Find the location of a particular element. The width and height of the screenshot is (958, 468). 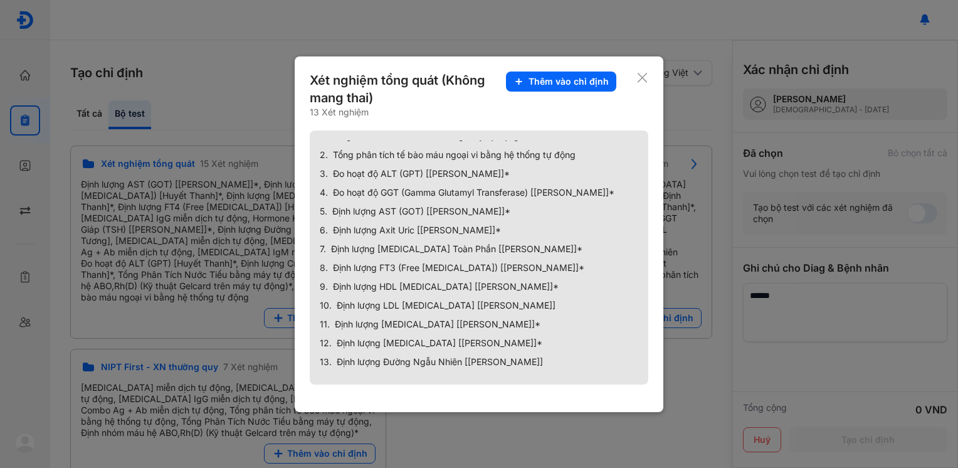

div: Xét nghiệm tổng quát (Không mang thai) is located at coordinates (407, 89).